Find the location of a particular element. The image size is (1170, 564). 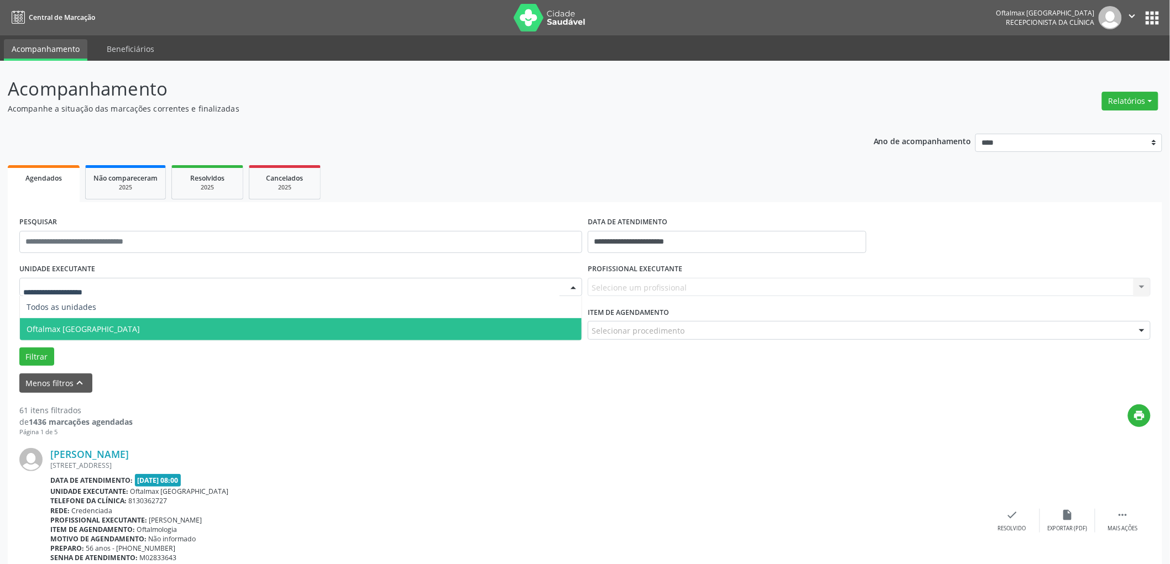

a: Central de Marcação is located at coordinates (51, 17).